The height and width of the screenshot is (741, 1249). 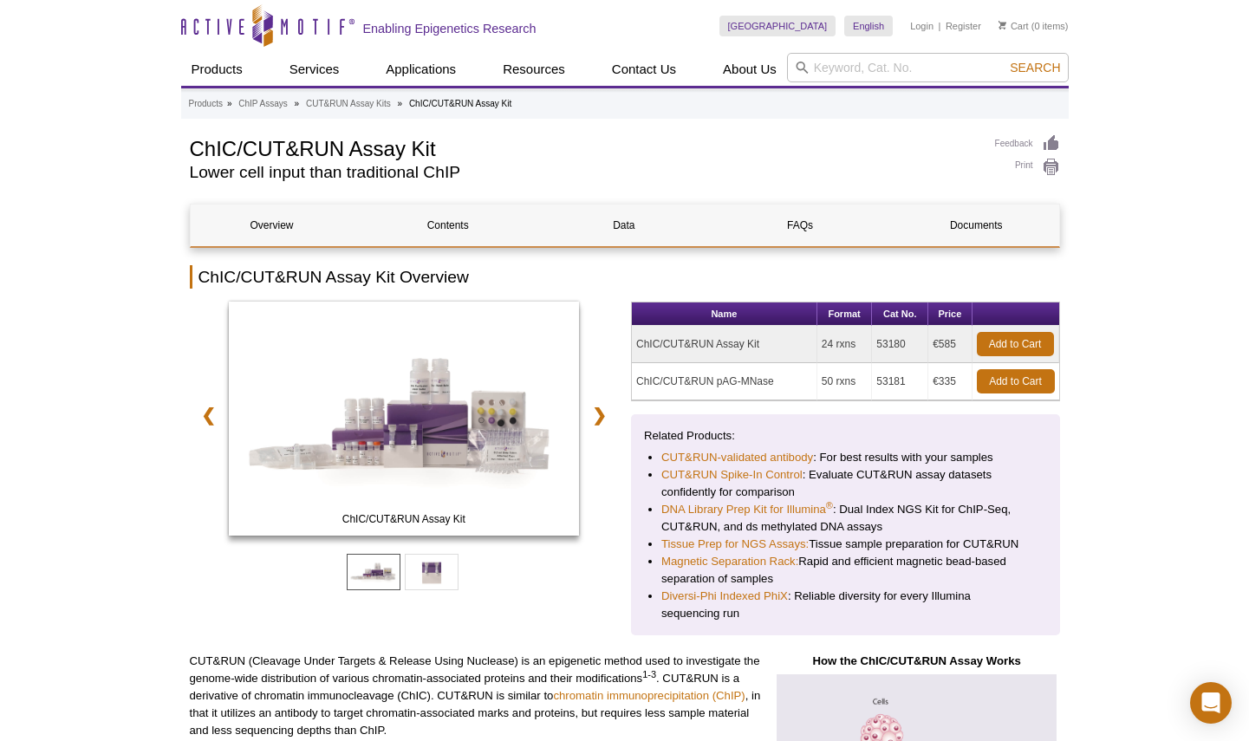 What do you see at coordinates (725, 314) in the screenshot?
I see `th: Name` at bounding box center [725, 314].